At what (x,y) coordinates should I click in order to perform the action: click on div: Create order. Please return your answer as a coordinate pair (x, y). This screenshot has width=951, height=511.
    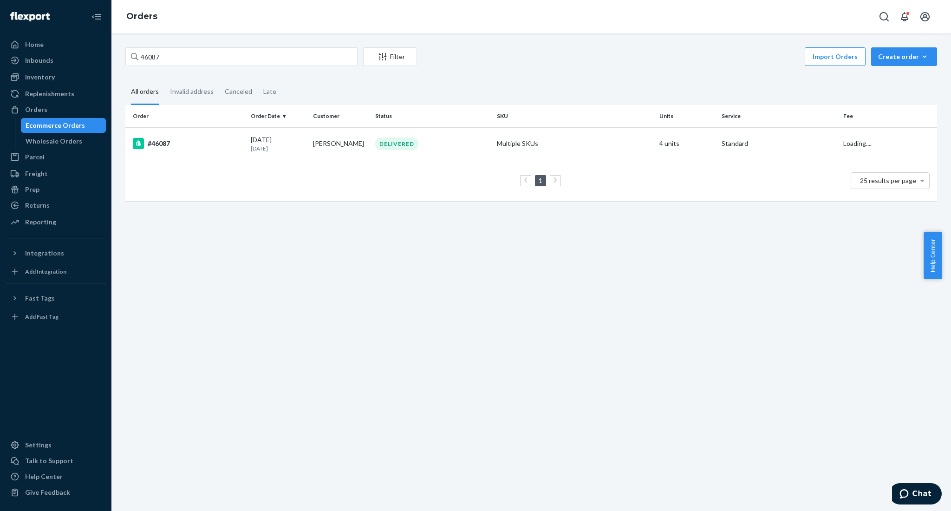
    Looking at the image, I should click on (904, 57).